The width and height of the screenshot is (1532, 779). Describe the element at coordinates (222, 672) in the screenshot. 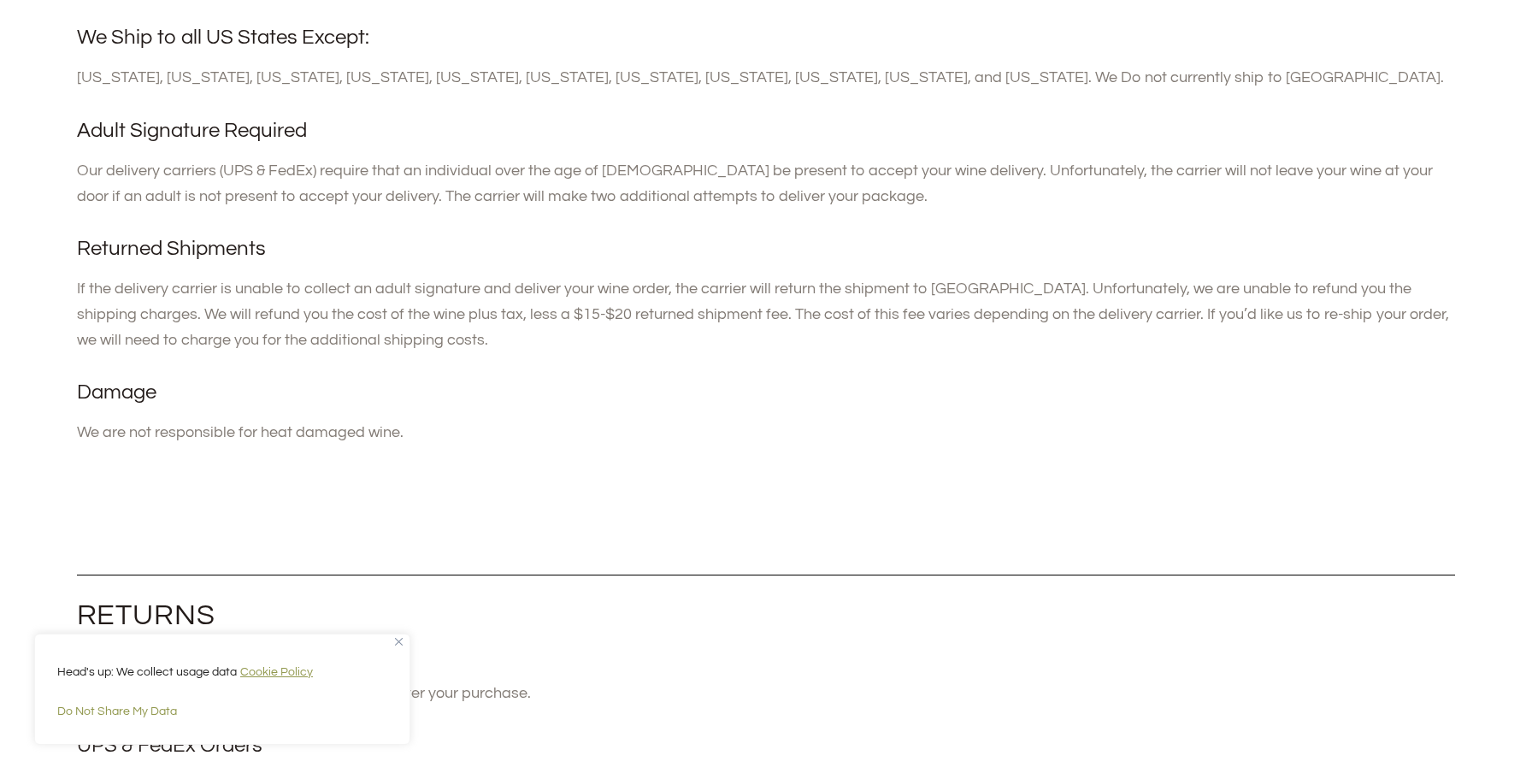

I see `p: Head's up: We collect usage data` at that location.